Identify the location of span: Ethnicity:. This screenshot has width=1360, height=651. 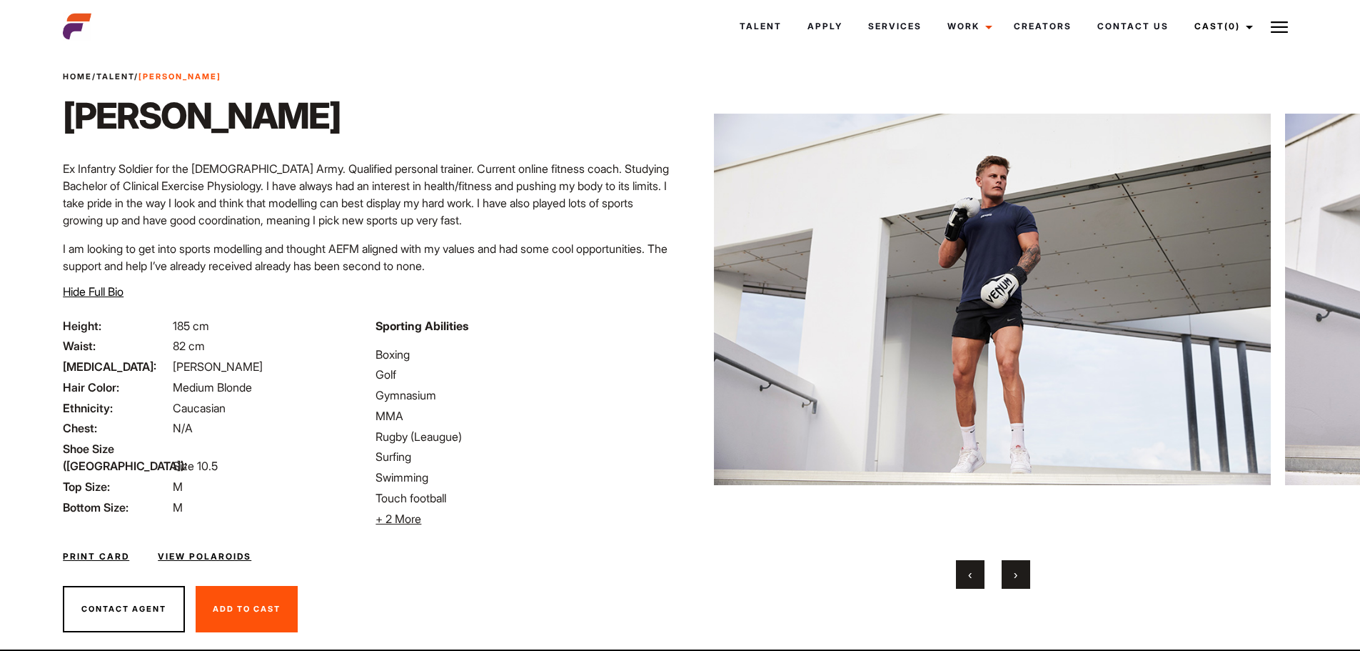
(116, 408).